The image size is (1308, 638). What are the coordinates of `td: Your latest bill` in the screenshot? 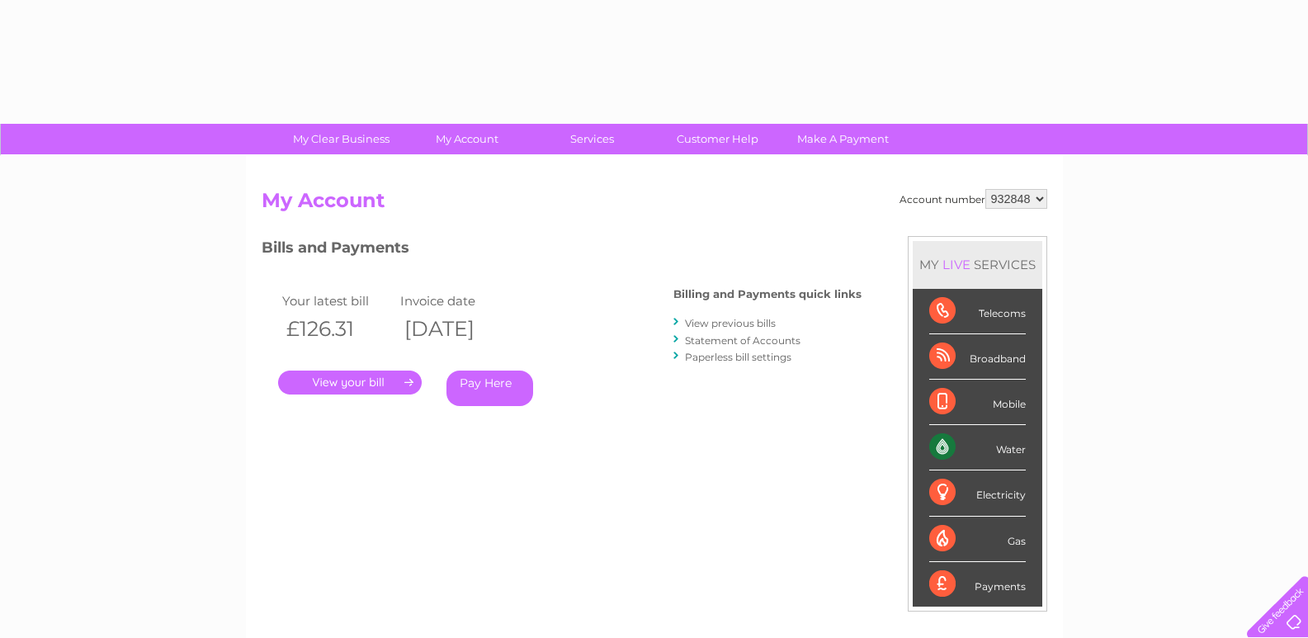 It's located at (338, 300).